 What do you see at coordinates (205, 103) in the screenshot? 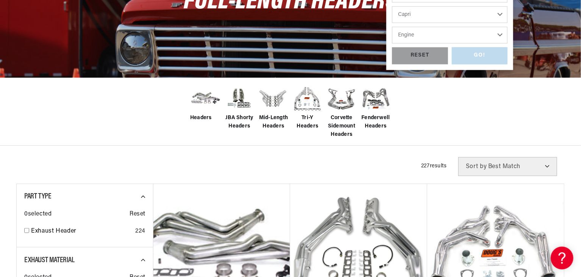
I see `a: Headers Headers` at bounding box center [205, 103].